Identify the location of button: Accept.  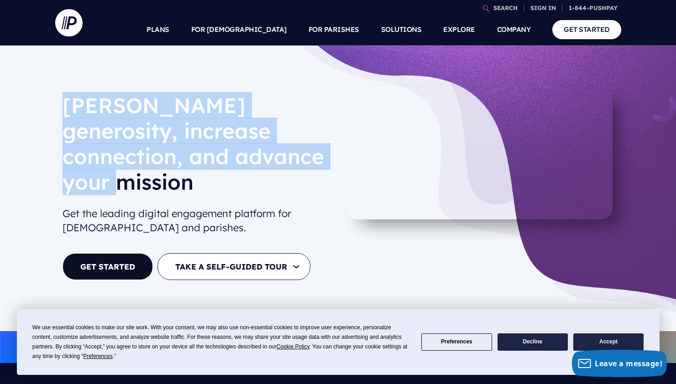
(608, 342).